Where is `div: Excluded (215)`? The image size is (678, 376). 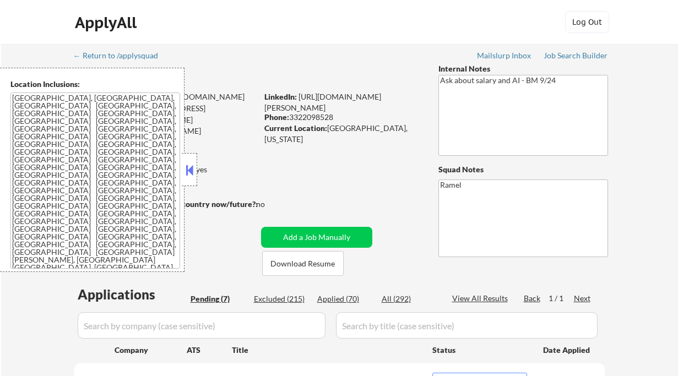
div: Excluded (215) is located at coordinates (282, 299).